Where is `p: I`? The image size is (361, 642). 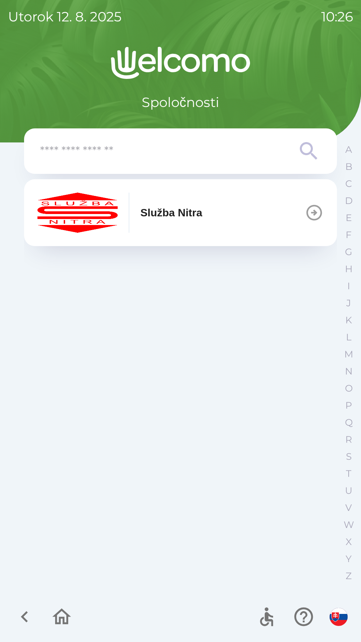
p: I is located at coordinates (349, 286).